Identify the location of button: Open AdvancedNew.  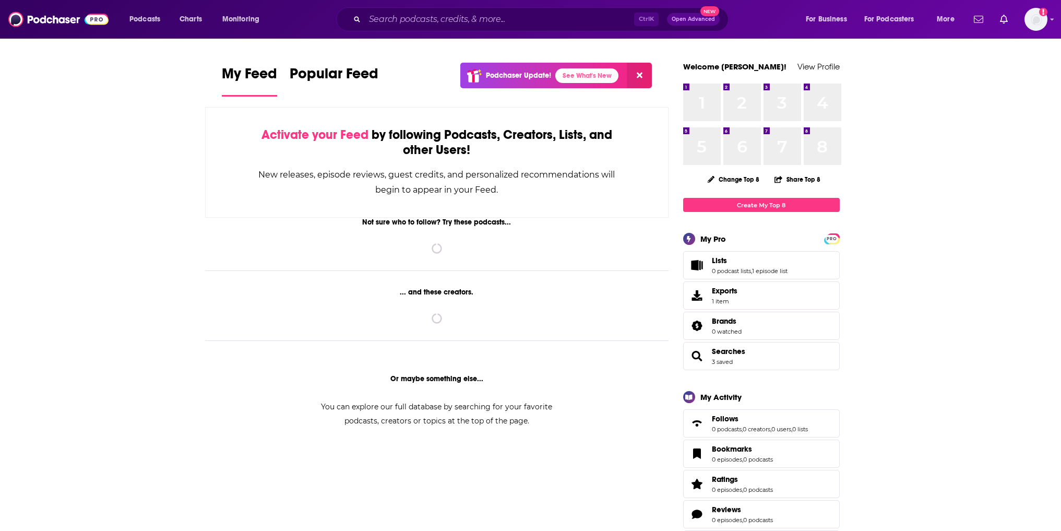
(693, 19).